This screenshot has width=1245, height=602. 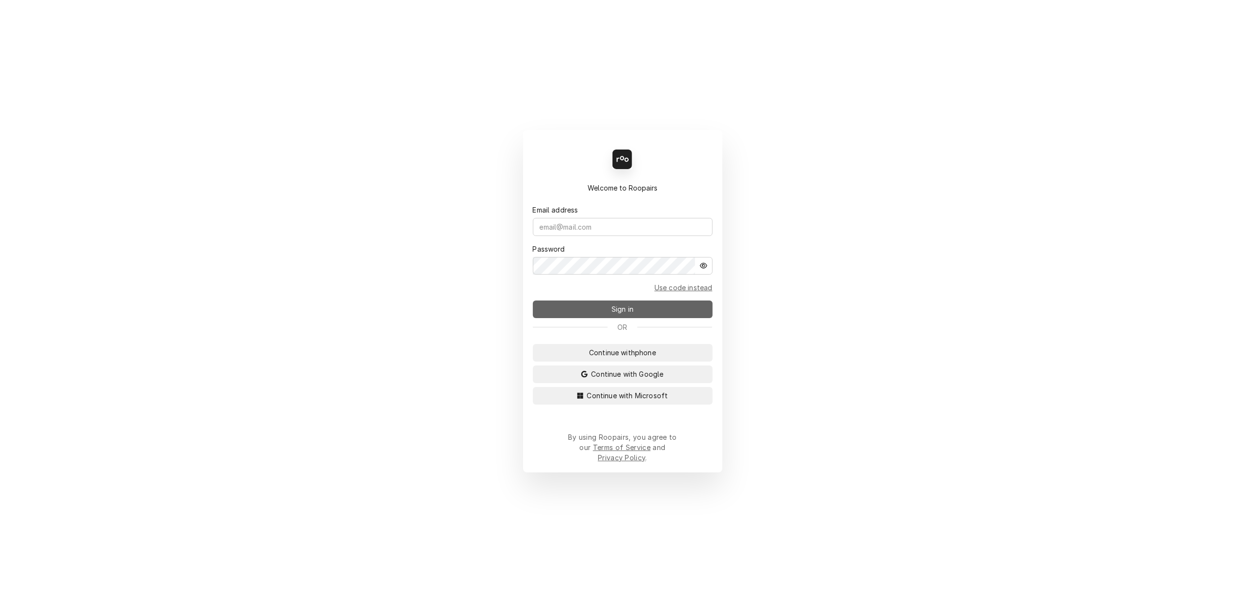 What do you see at coordinates (623, 353) in the screenshot?
I see `button: Continue withphone` at bounding box center [623, 353].